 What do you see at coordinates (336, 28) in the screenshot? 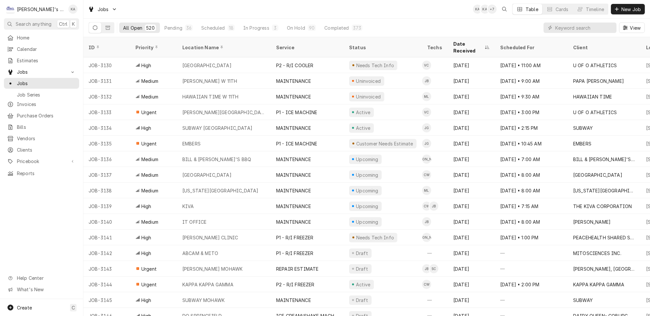
I see `div: Completed` at bounding box center [336, 28].